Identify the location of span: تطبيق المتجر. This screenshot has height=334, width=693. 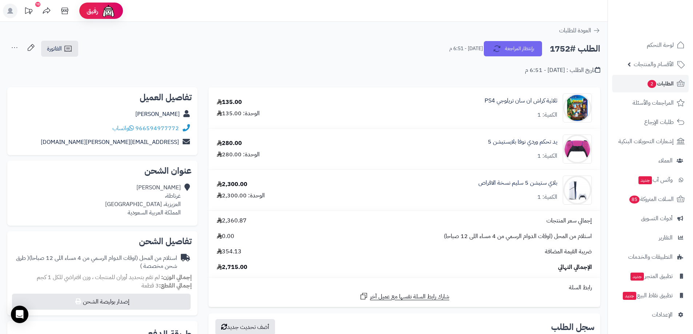
(651, 276).